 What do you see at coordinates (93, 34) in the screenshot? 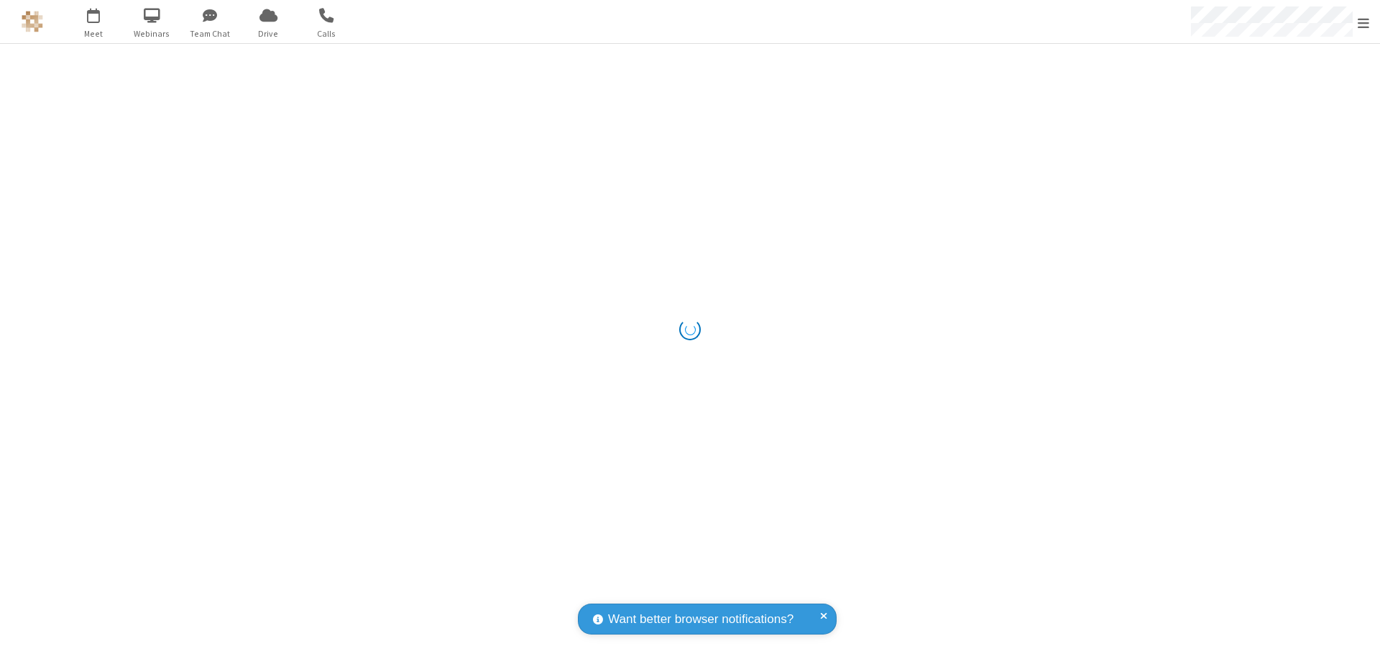
I see `span: Meet` at bounding box center [93, 34].